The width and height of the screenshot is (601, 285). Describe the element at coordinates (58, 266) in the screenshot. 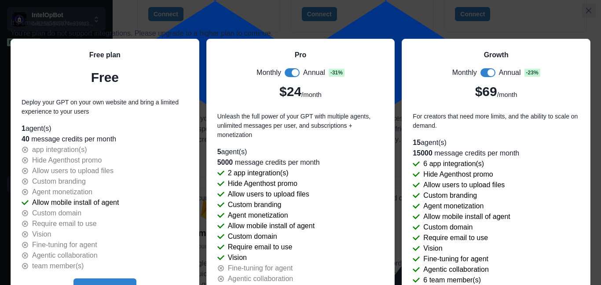

I see `p: team member(s)` at that location.